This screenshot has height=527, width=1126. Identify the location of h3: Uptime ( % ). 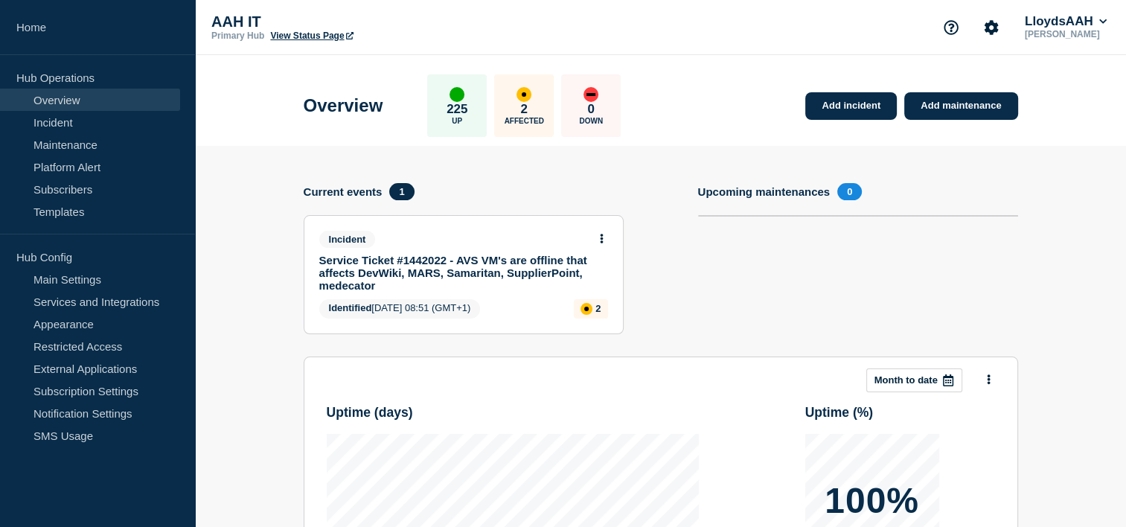
(900, 412).